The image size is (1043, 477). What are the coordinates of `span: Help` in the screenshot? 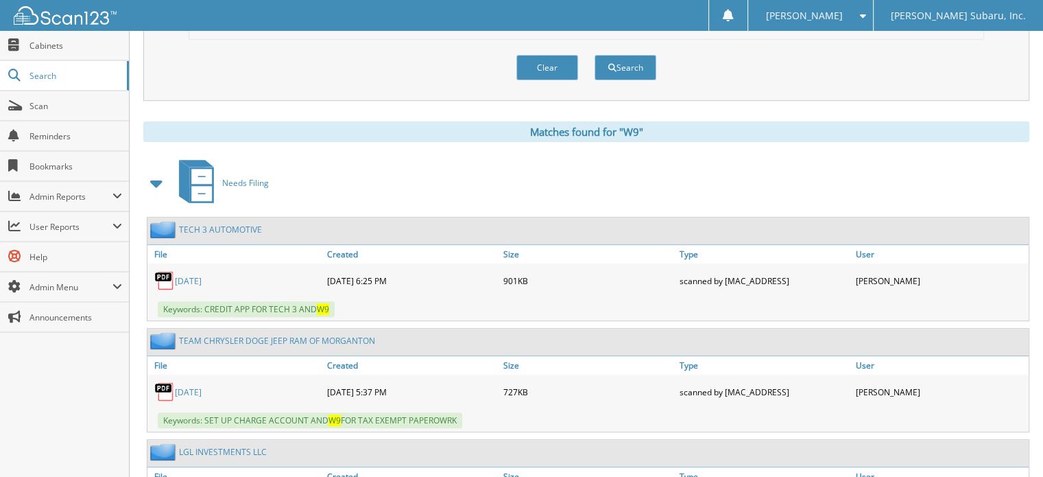 It's located at (75, 256).